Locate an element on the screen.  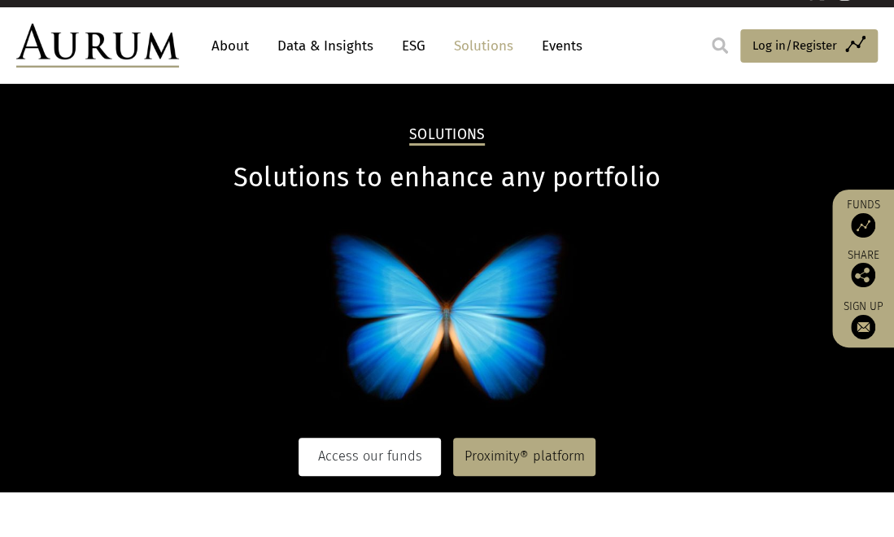
a: Proximity® platform is located at coordinates (524, 456).